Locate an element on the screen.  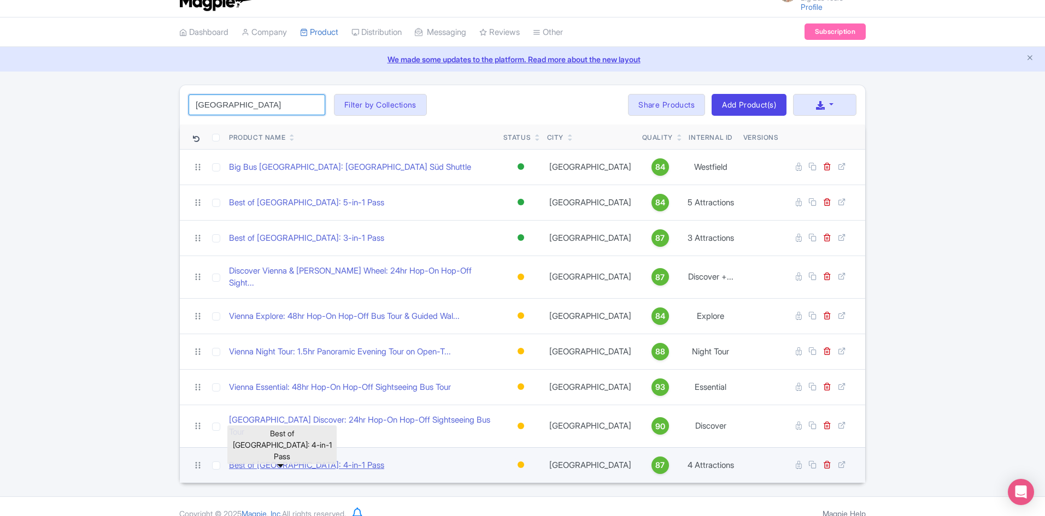
a: Dashboard is located at coordinates (204, 32).